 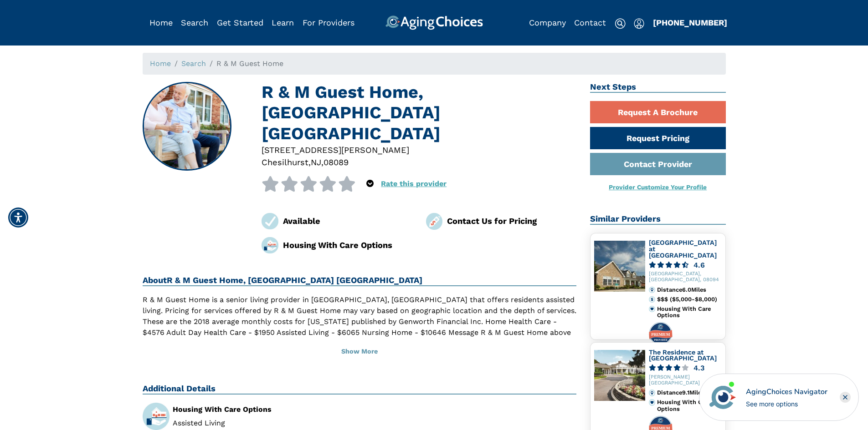 What do you see at coordinates (786, 392) in the screenshot?
I see `div: AgingChoices Navigator` at bounding box center [786, 392].